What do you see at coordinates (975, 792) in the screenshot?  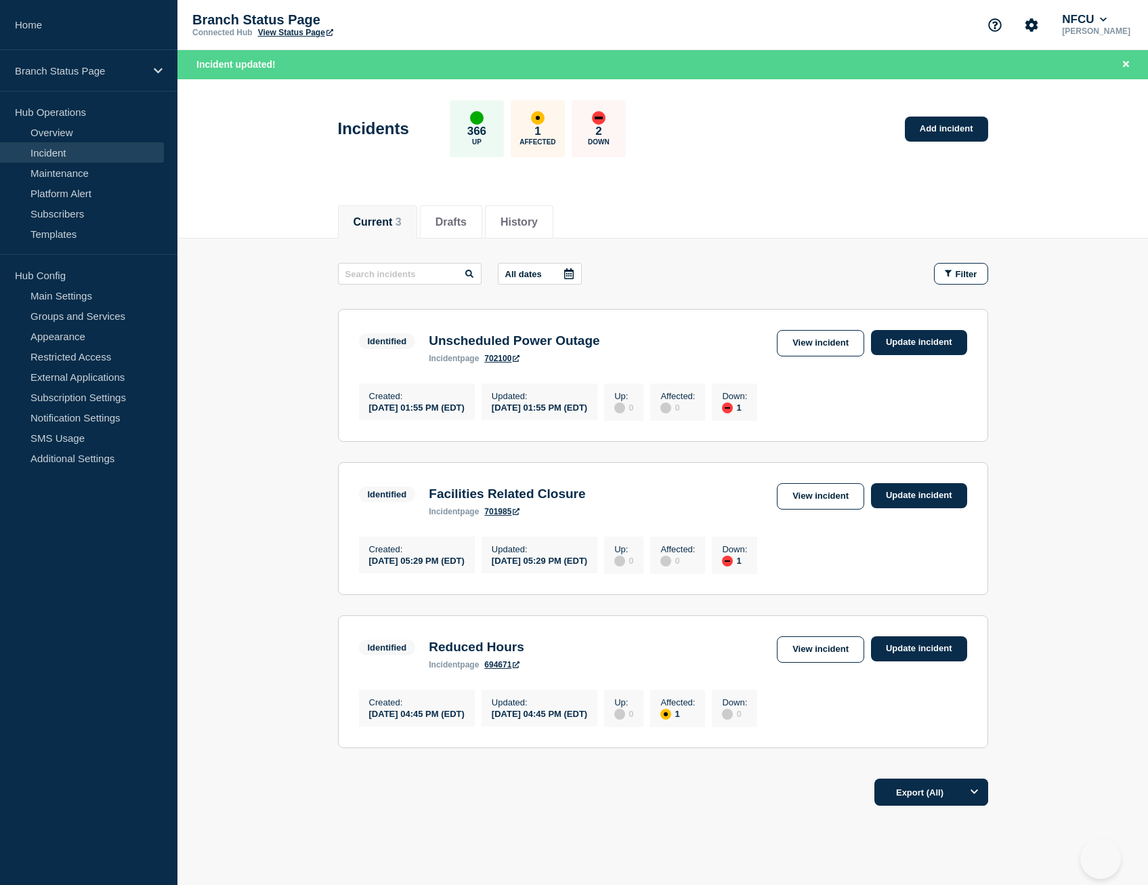 I see `button: Options` at bounding box center [975, 792].